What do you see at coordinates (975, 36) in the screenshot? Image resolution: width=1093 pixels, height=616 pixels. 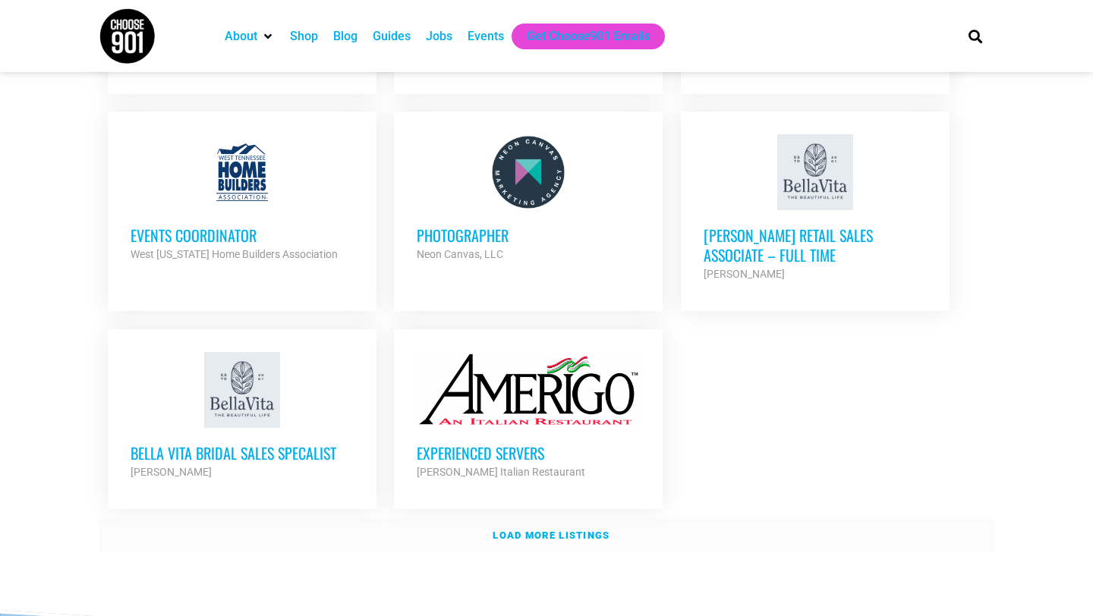 I see `div: Search` at bounding box center [975, 36].